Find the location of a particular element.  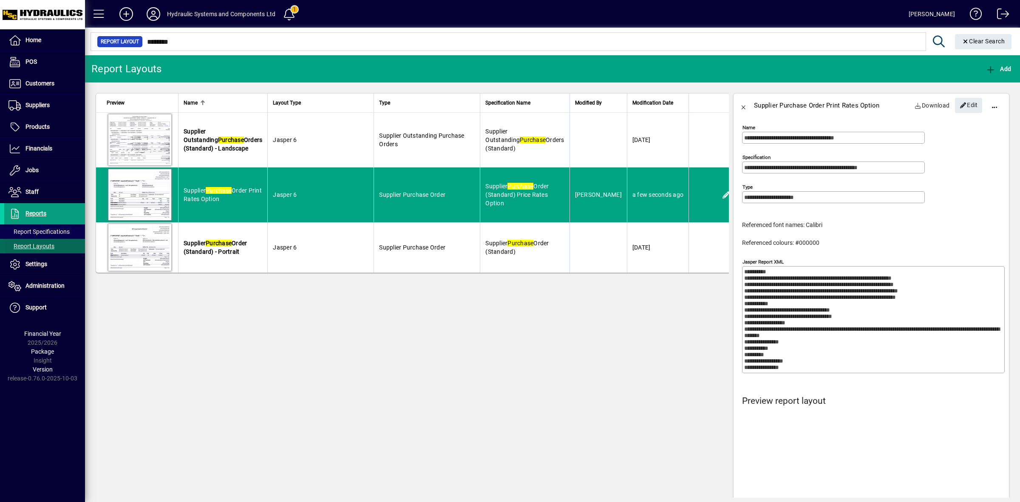

span: Download is located at coordinates (932, 105).